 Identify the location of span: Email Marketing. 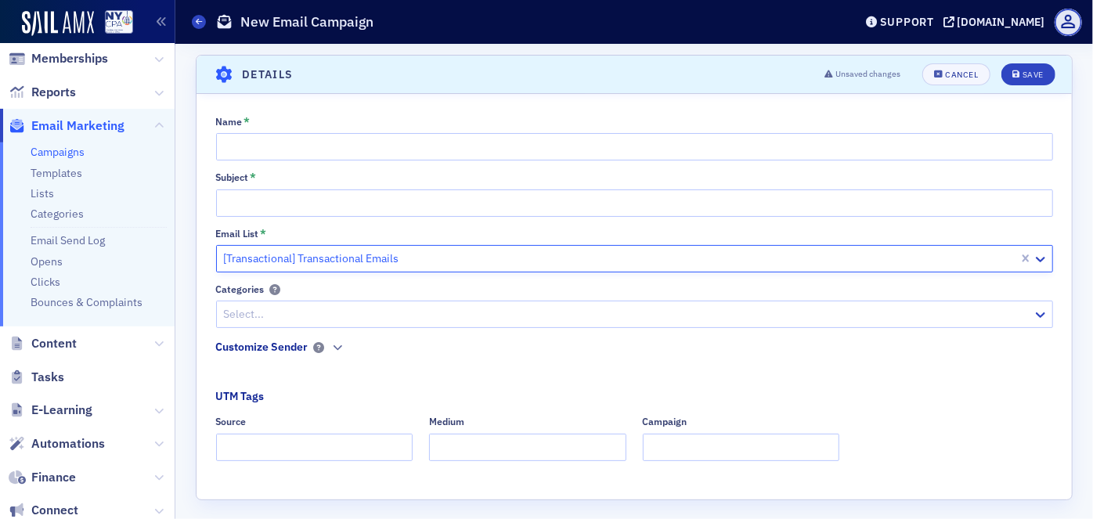
(78, 126).